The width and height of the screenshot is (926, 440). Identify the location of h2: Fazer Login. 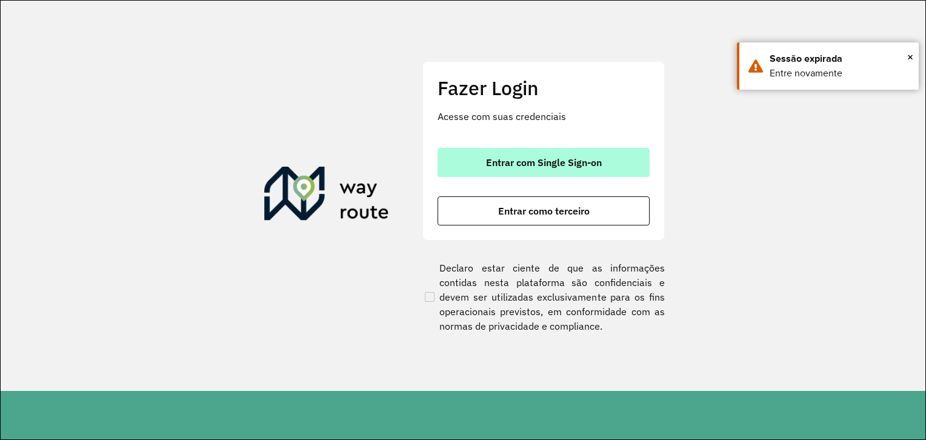
(544, 88).